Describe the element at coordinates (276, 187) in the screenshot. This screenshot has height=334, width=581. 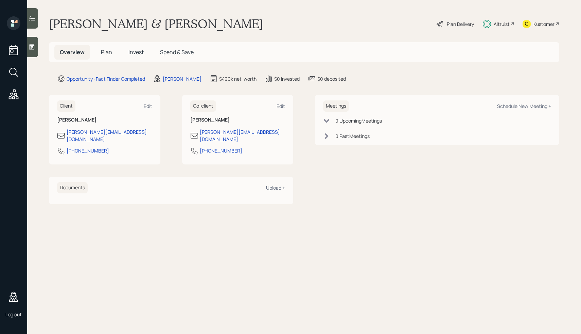
I see `div: Upload +` at that location.